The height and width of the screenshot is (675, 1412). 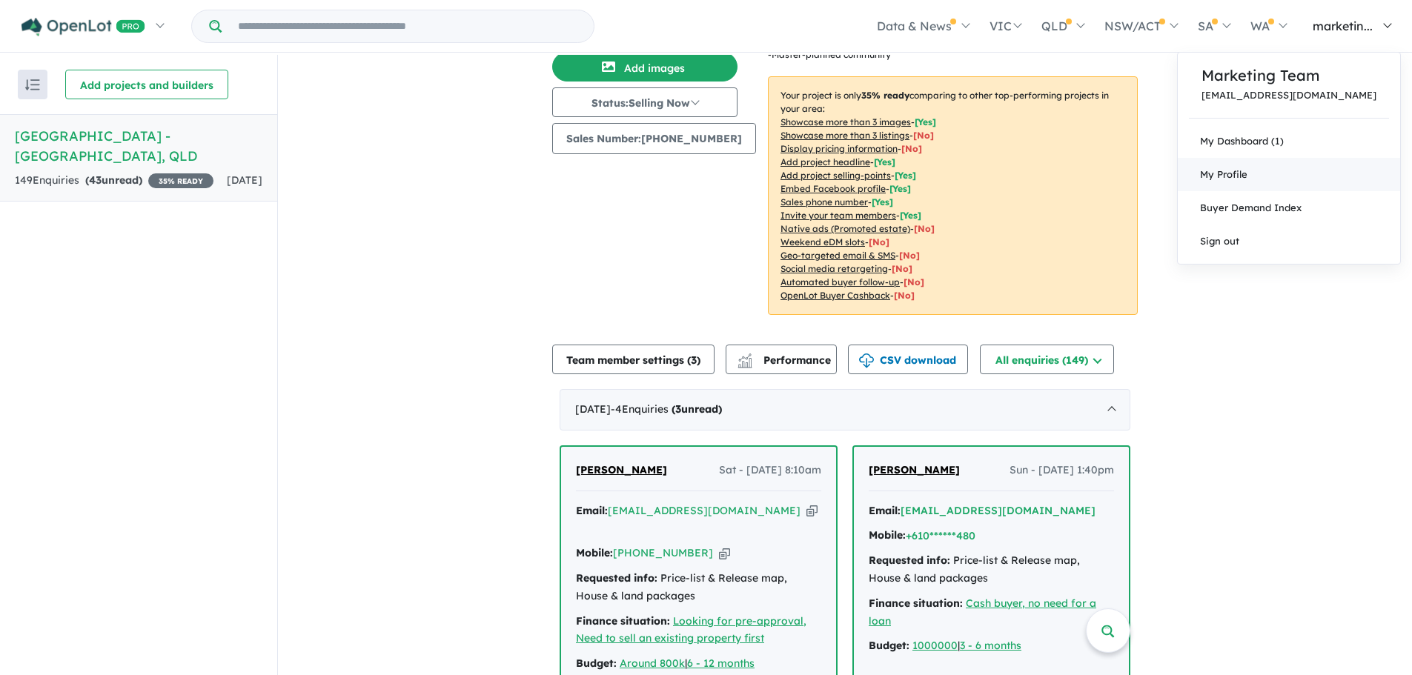 I want to click on span: marketin..., so click(x=1343, y=26).